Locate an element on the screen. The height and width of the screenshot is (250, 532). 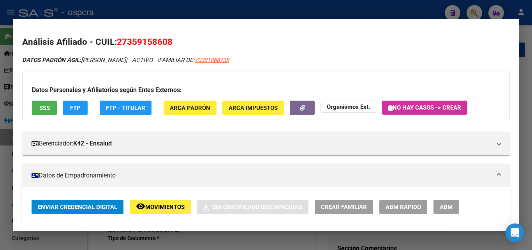
button: ARCA Impuestos is located at coordinates (253, 108).